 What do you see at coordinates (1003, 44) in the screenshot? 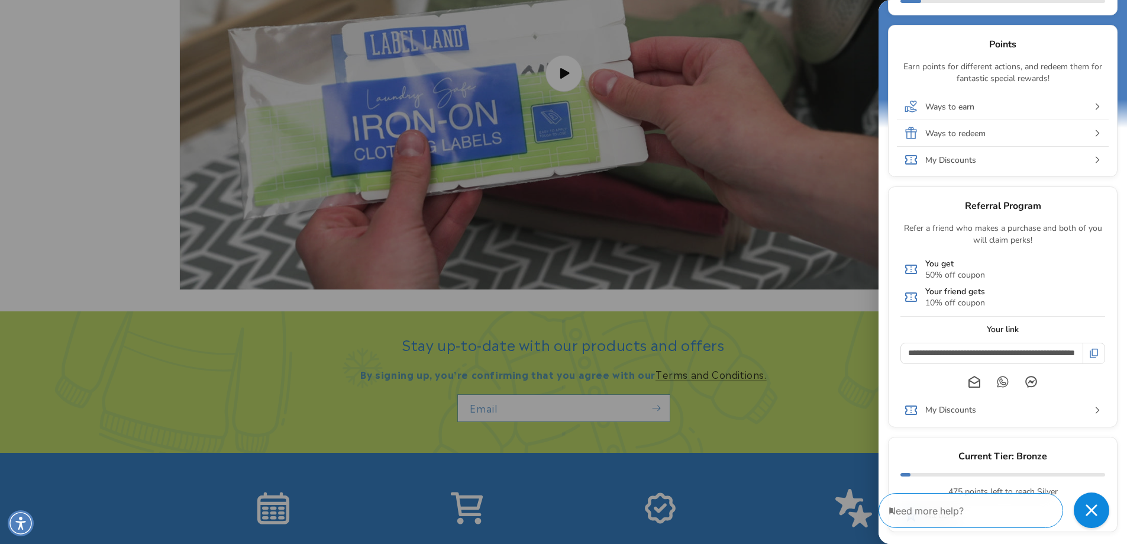
I see `p: Points` at bounding box center [1003, 44].